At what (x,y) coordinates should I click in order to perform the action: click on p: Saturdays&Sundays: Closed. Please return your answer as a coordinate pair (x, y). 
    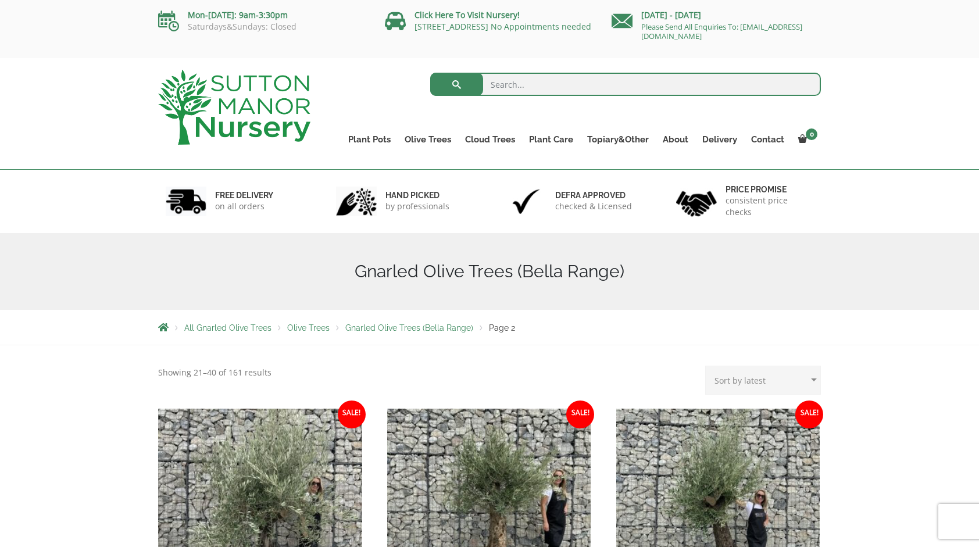
    Looking at the image, I should click on (263, 27).